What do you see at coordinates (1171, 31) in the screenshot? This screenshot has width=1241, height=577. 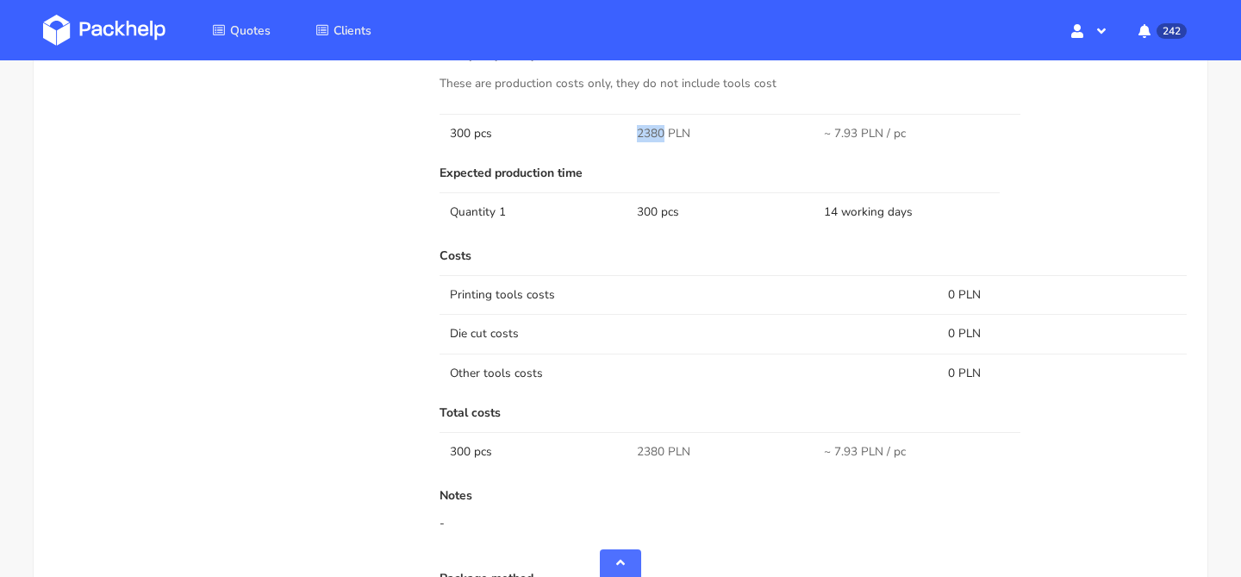 I see `span: 242` at bounding box center [1171, 31].